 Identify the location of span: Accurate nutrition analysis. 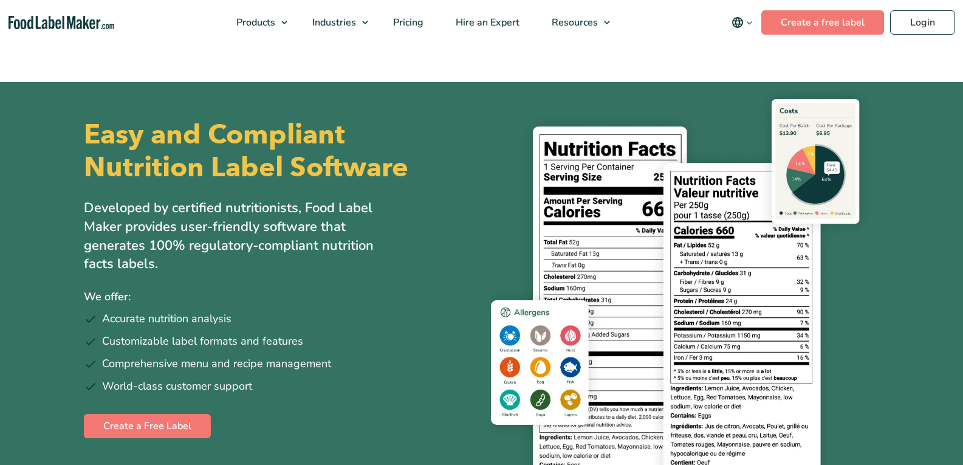
(167, 318).